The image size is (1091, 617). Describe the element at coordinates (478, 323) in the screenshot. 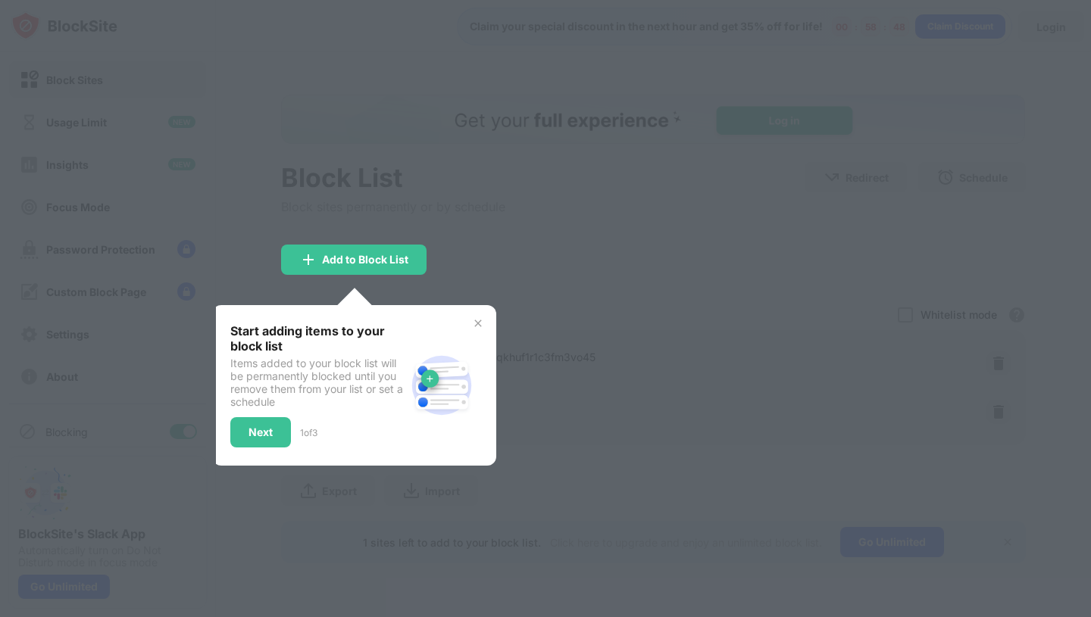

I see `img: x-button.svg` at that location.